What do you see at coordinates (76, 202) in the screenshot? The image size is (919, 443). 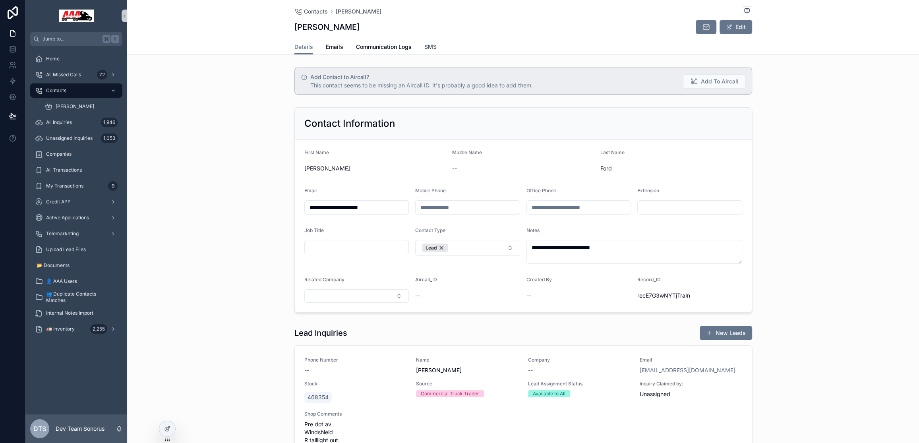 I see `a: Credit APP` at bounding box center [76, 202].